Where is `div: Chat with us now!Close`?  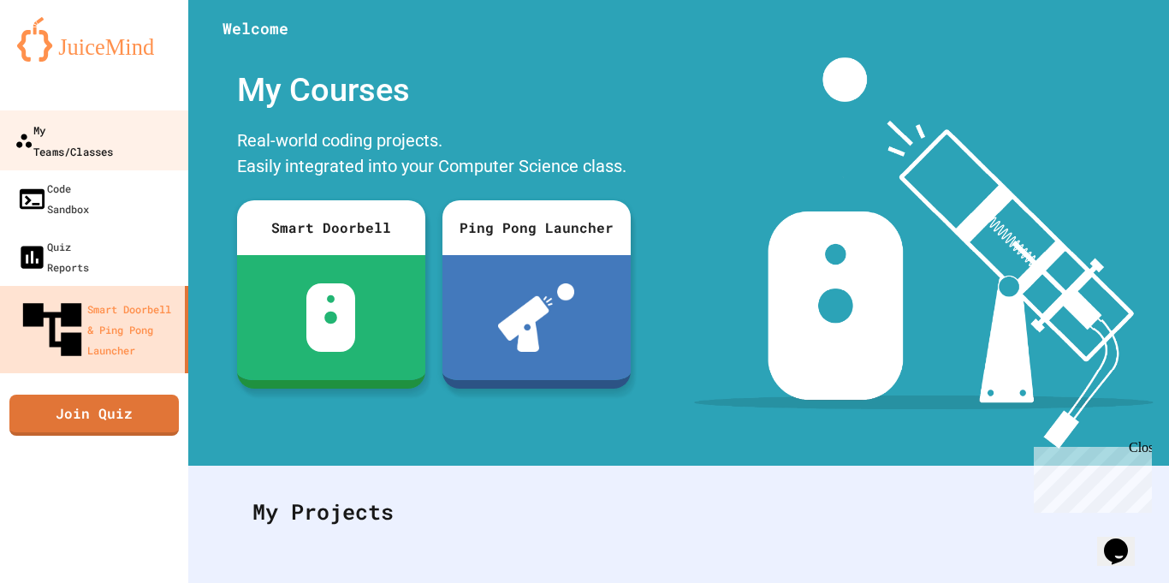
div: Chat with us now!Close is located at coordinates (62, 57).